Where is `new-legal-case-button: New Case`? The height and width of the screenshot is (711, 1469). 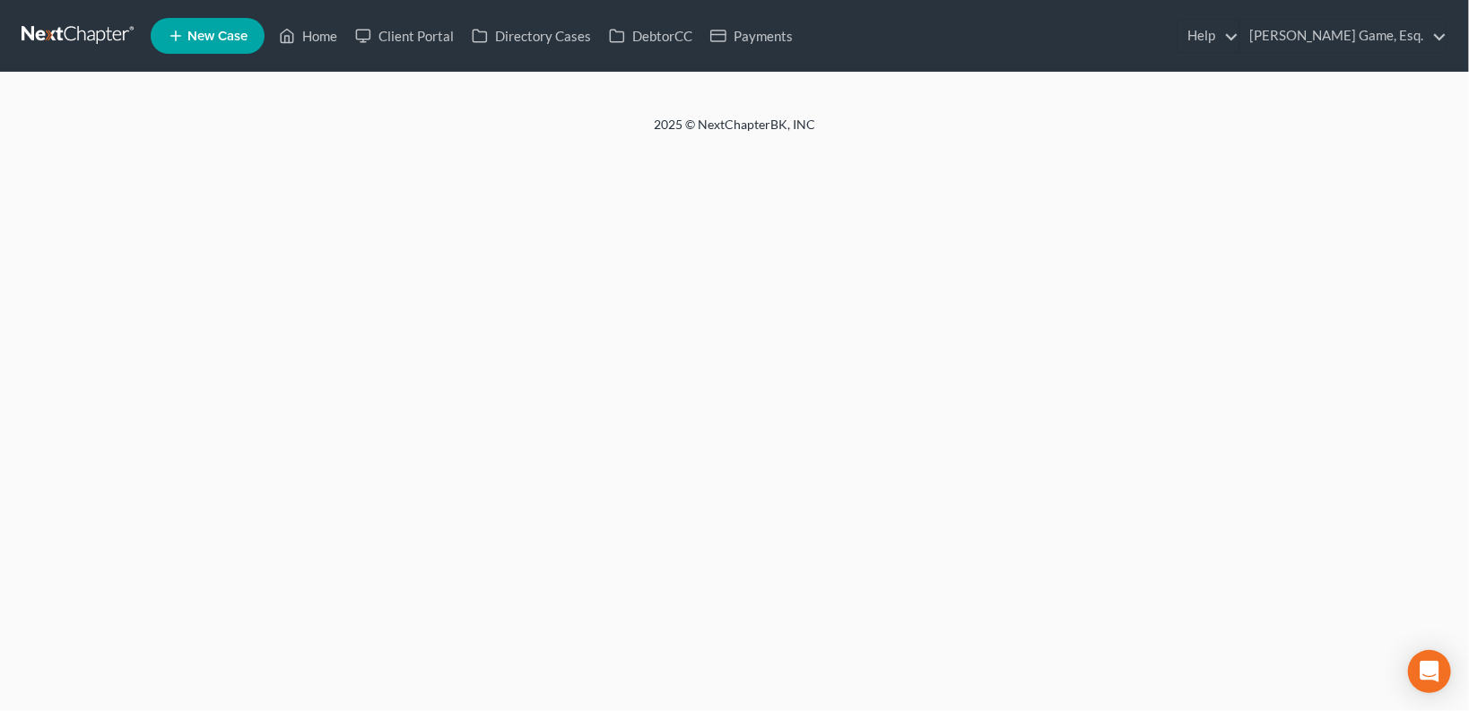 new-legal-case-button: New Case is located at coordinates (207, 36).